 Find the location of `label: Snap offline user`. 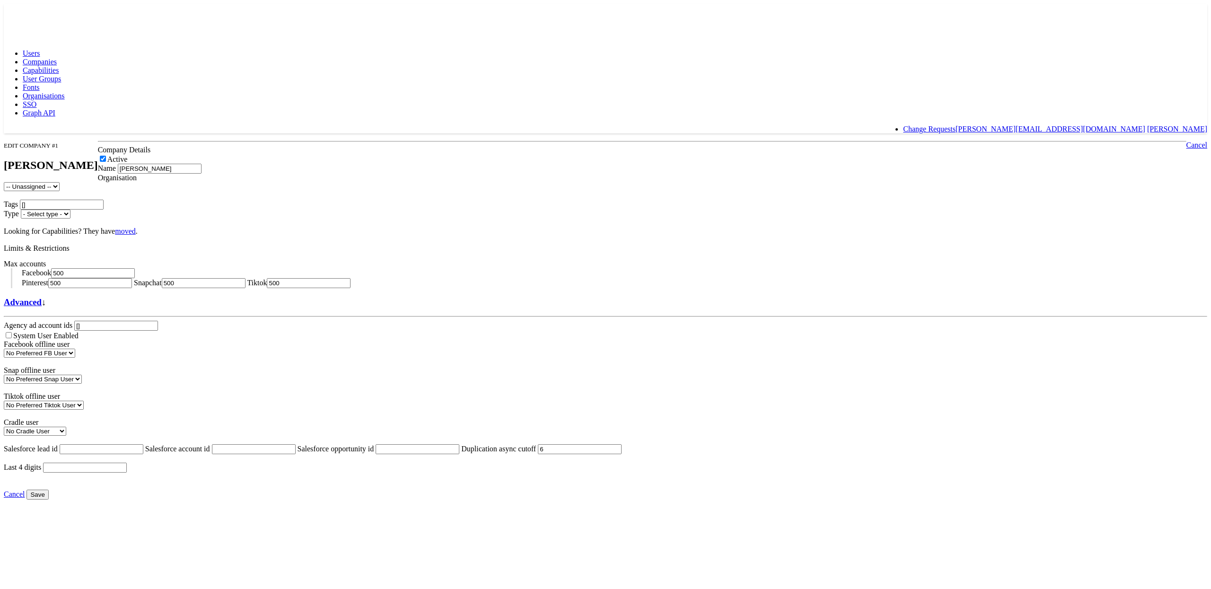

label: Snap offline user is located at coordinates (29, 370).